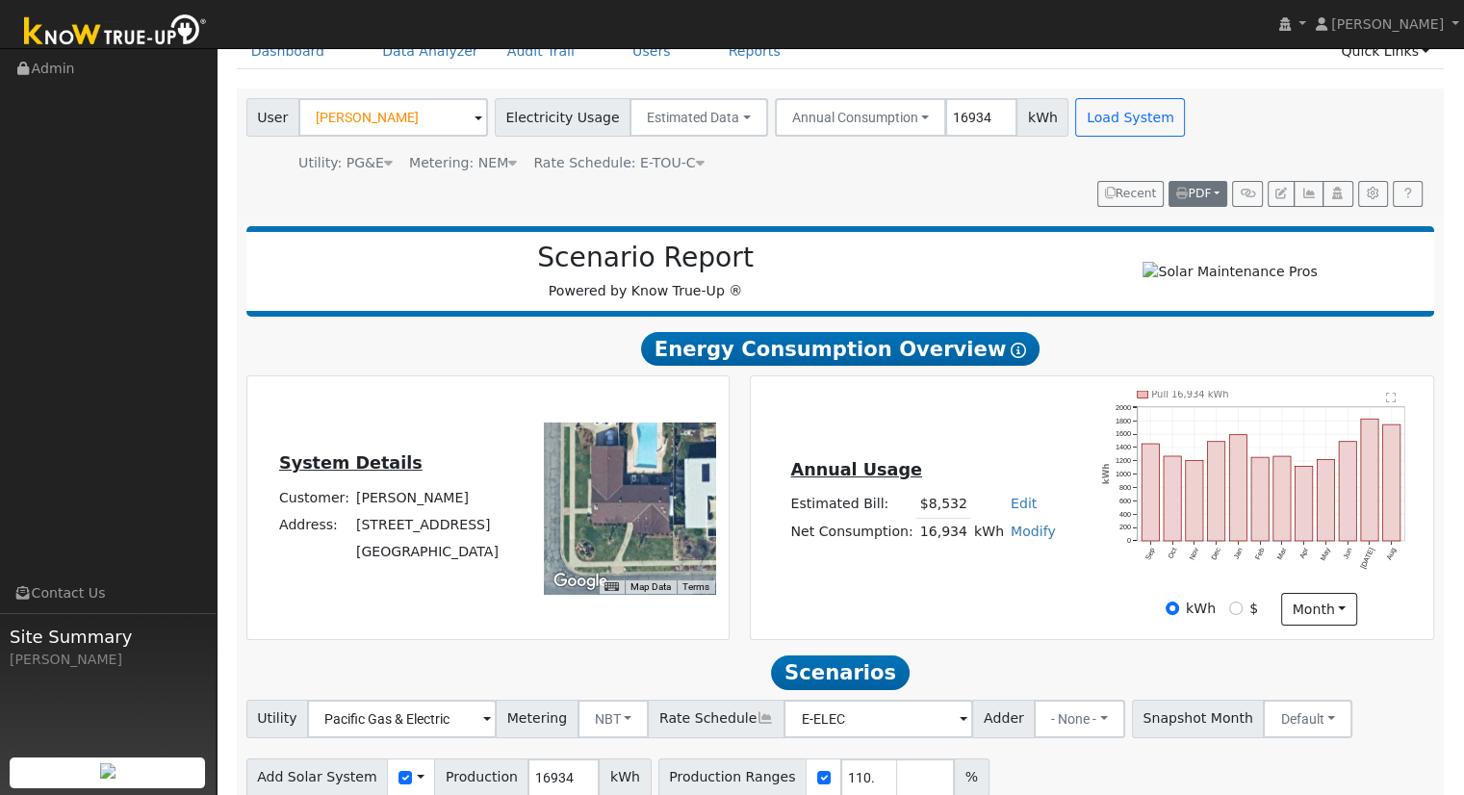 The width and height of the screenshot is (1464, 795). What do you see at coordinates (1150, 554) in the screenshot?
I see `text: Sep` at bounding box center [1150, 554].